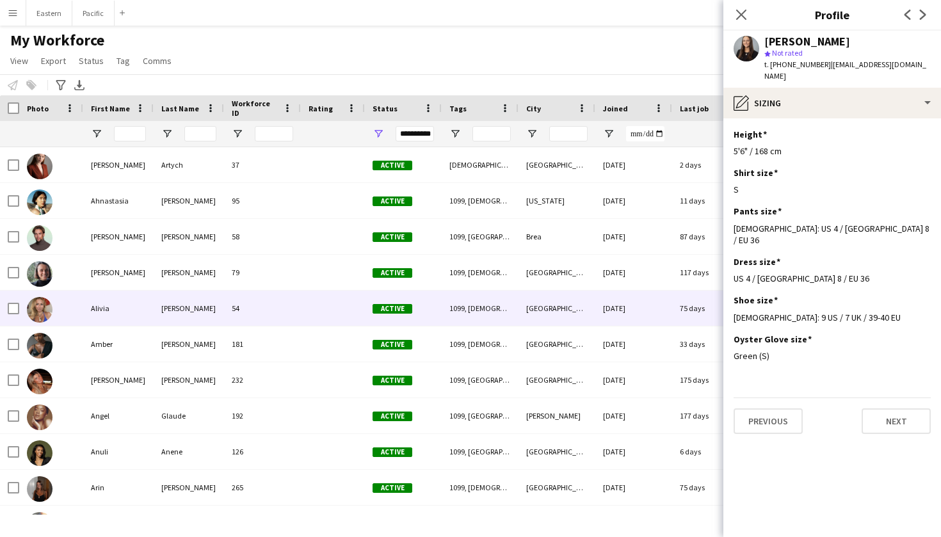  I want to click on button: Eastern, so click(49, 13).